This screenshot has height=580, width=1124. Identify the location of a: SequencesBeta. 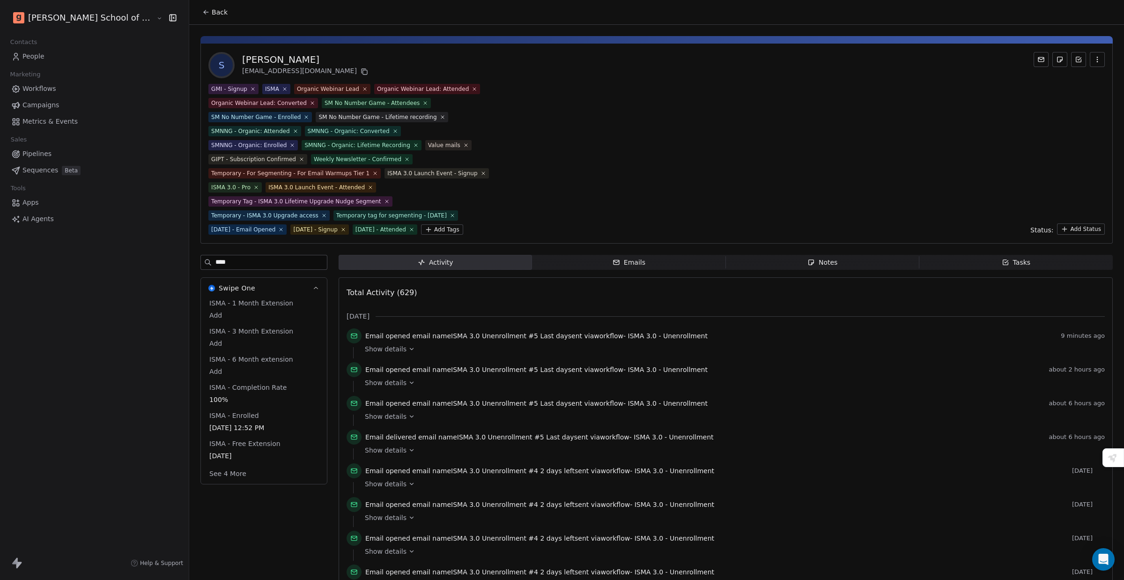
(94, 170).